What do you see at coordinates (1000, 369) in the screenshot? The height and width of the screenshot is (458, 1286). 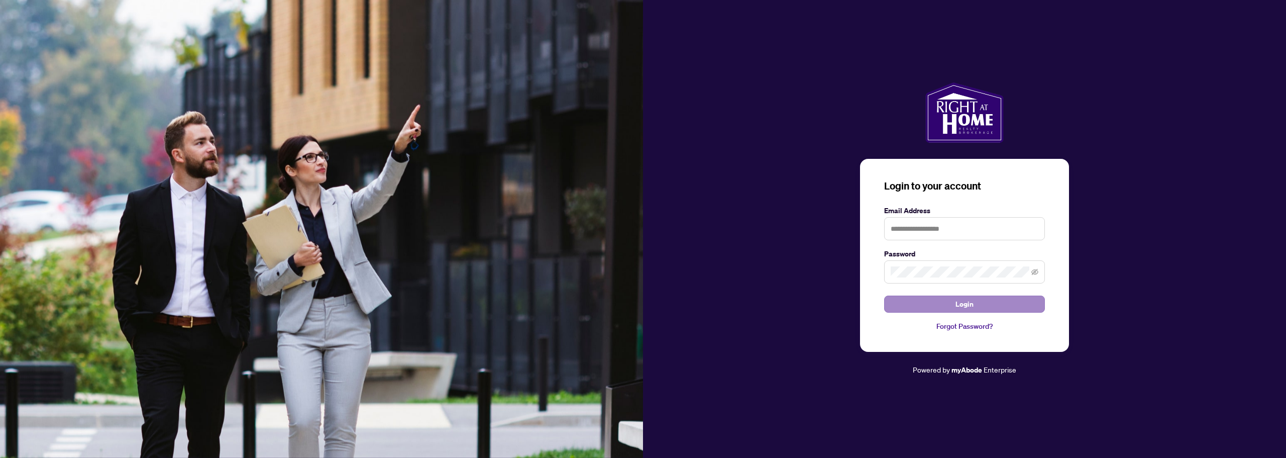 I see `span: Enterprise` at bounding box center [1000, 369].